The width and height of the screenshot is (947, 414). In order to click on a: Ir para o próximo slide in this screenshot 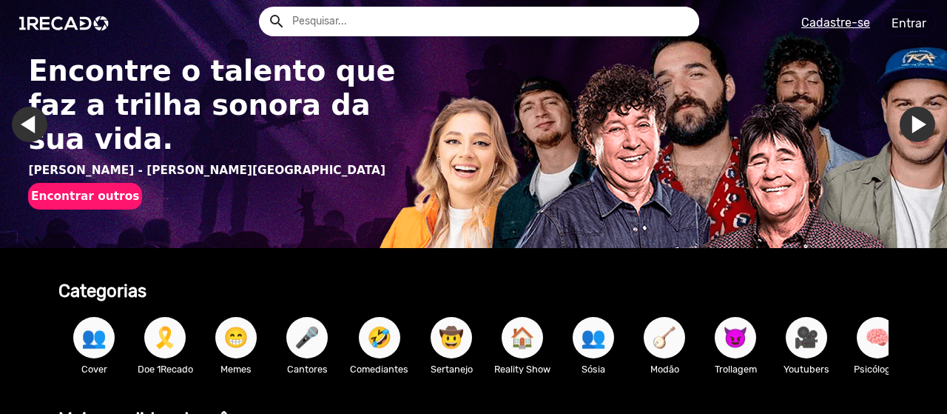, I will do `click(918, 124)`.